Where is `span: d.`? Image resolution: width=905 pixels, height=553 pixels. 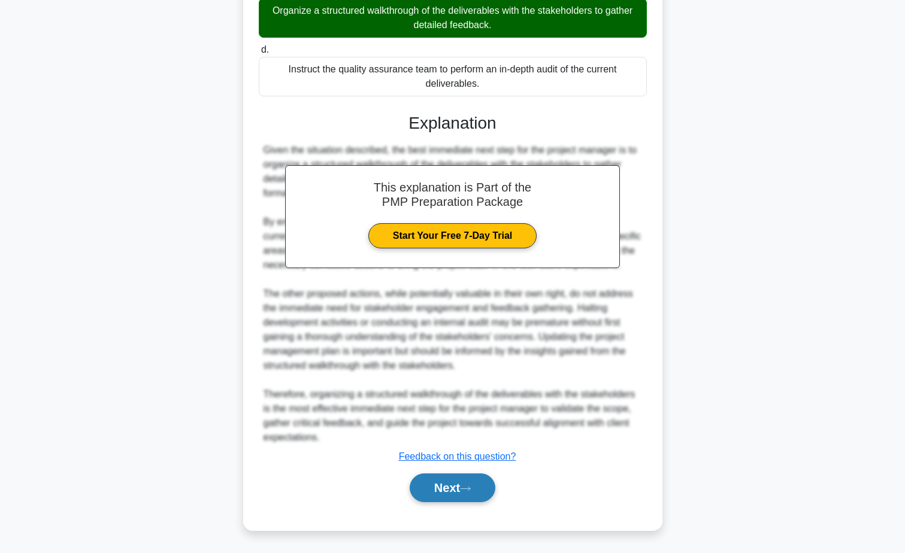
span: d. is located at coordinates (265, 49).